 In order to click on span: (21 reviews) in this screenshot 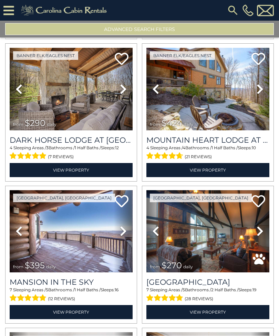, I will do `click(198, 157)`.